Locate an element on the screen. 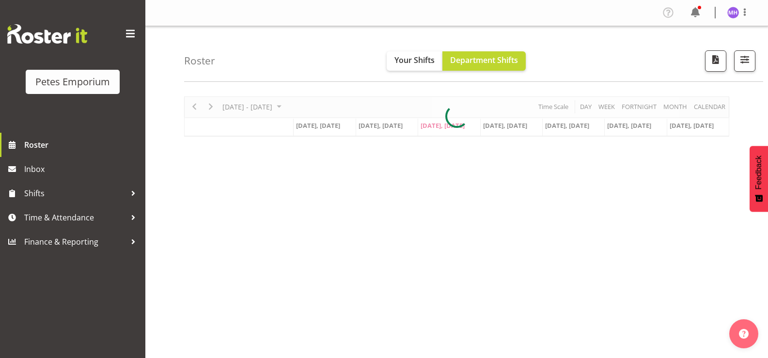 The height and width of the screenshot is (358, 768). span: Your Shifts is located at coordinates (414, 60).